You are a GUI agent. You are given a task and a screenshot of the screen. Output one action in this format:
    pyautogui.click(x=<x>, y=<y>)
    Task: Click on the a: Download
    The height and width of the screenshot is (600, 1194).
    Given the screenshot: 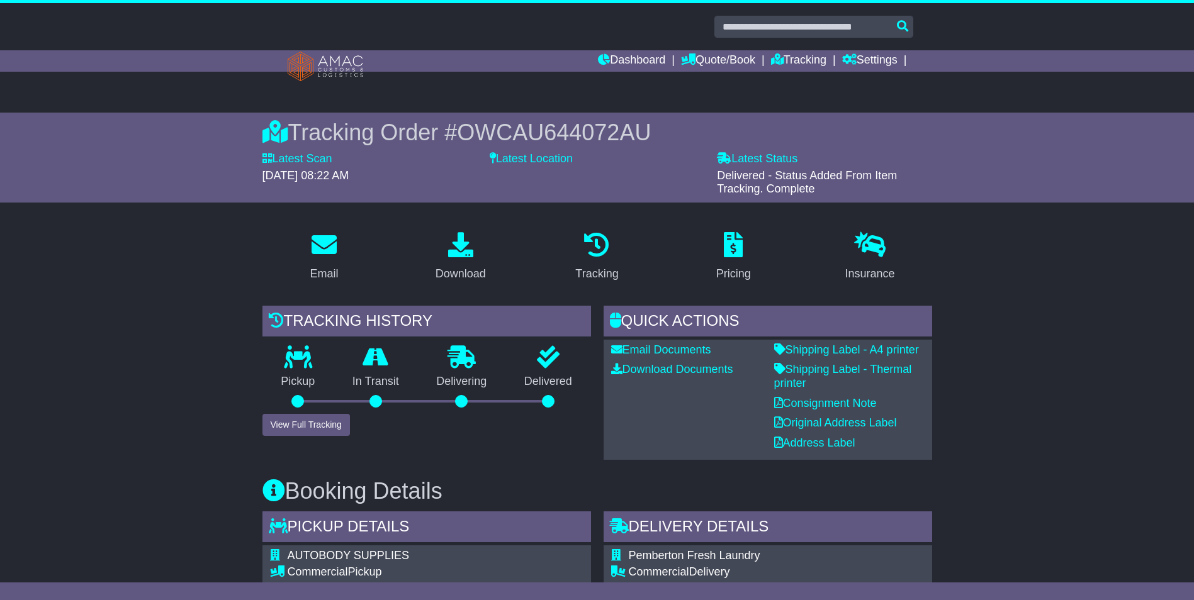 What is the action you would take?
    pyautogui.click(x=461, y=257)
    